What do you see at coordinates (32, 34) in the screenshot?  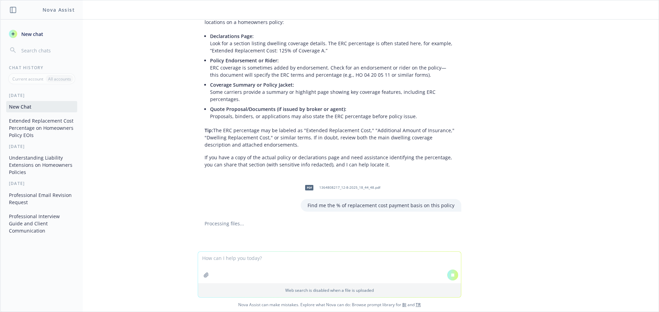 I see `span: New chat` at bounding box center [32, 34].